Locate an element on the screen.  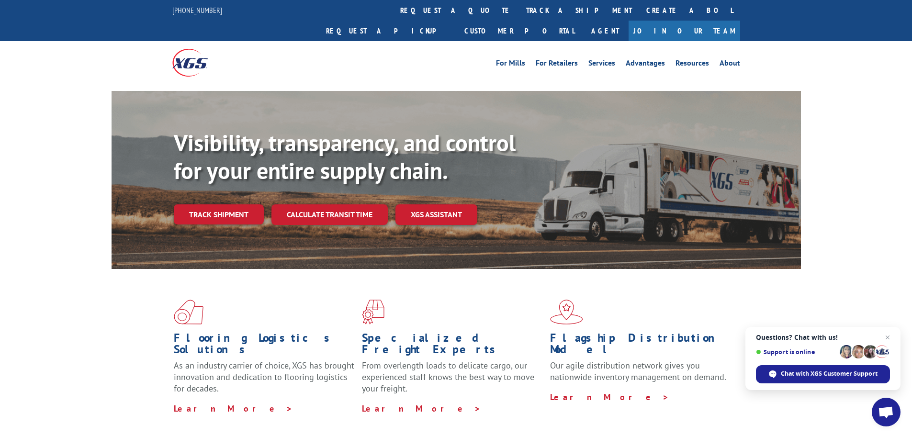
p: From overlength loads to delicate cargo, our experienced staff knows the best way to move your fr... is located at coordinates (452, 381).